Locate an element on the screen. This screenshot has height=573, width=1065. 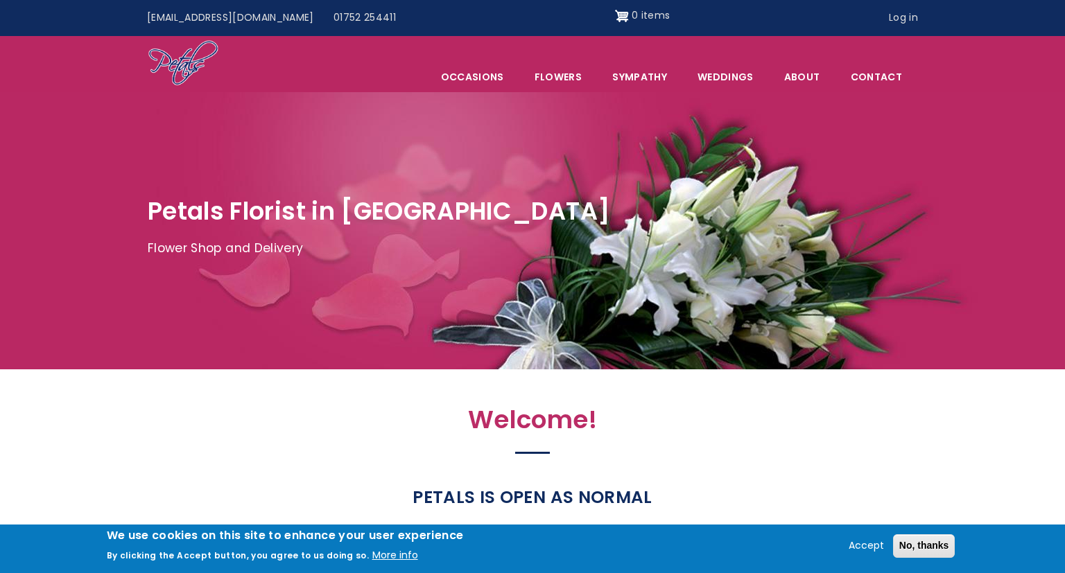
a: Contact is located at coordinates (876, 77).